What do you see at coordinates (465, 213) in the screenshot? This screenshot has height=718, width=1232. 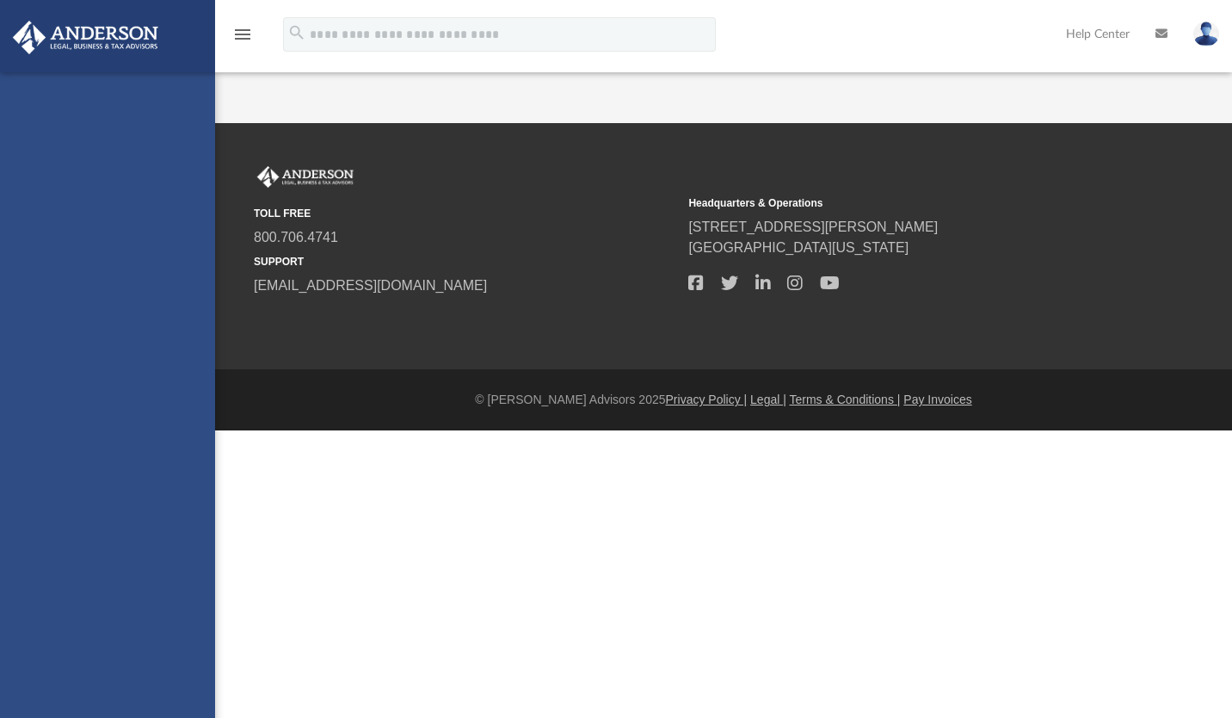 I see `small: TOLL FREE` at bounding box center [465, 213].